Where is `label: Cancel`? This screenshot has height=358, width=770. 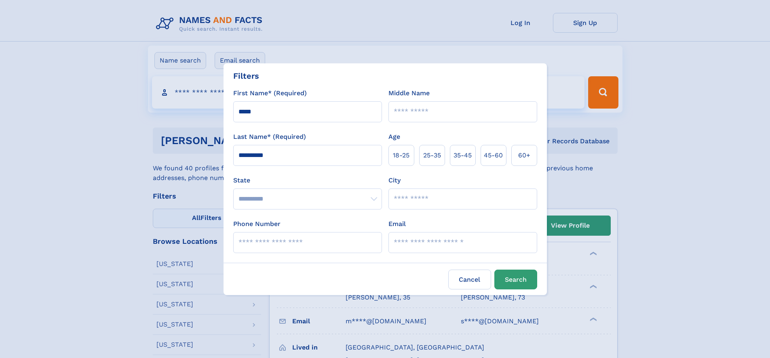 label: Cancel is located at coordinates (470, 280).